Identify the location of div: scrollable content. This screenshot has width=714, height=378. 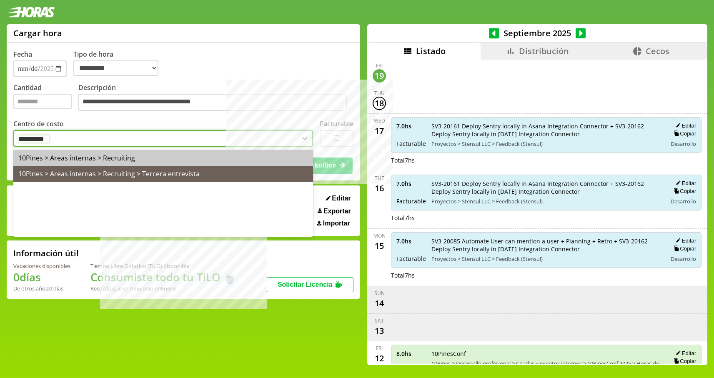
(537, 212).